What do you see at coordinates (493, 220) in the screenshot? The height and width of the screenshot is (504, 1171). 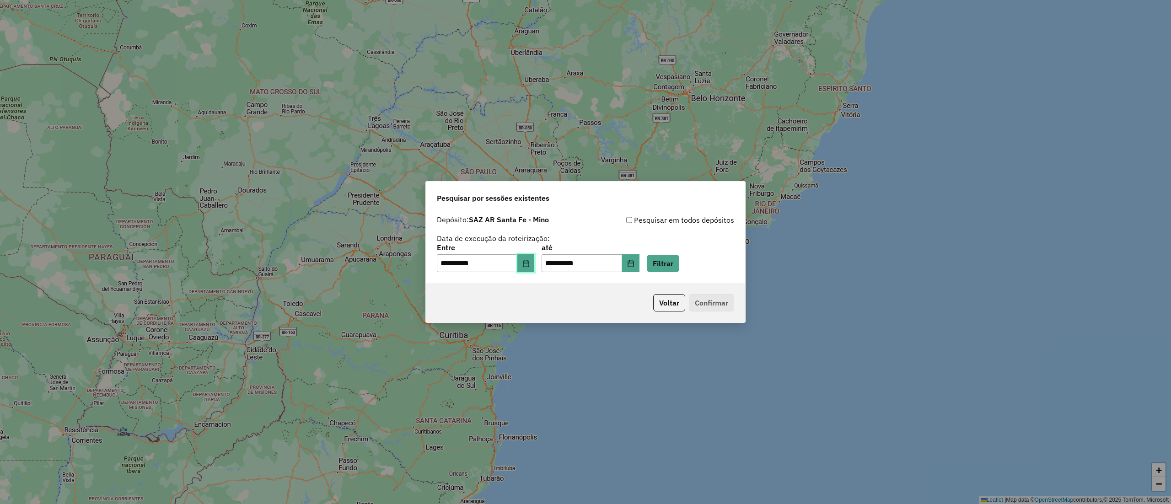 I see `label: Depósito:` at bounding box center [493, 220].